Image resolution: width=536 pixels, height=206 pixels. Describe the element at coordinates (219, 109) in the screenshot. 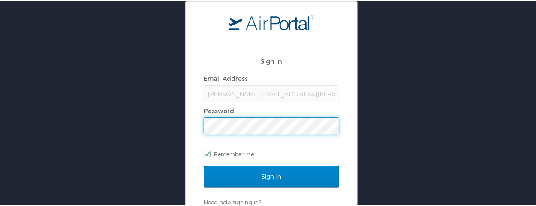

I see `label: Password` at that location.